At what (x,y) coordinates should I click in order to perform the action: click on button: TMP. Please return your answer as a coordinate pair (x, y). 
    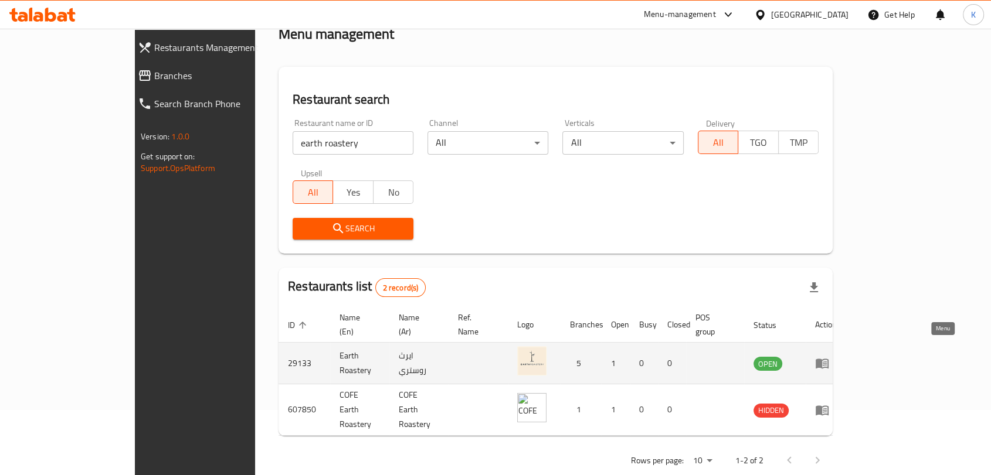
    Looking at the image, I should click on (798, 142).